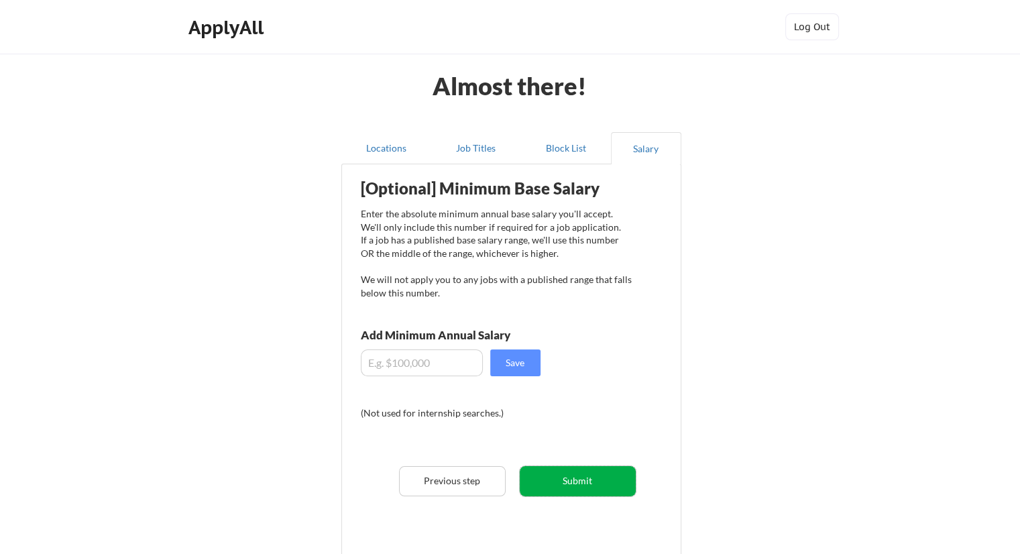 Image resolution: width=1020 pixels, height=554 pixels. I want to click on button: Log Out, so click(812, 27).